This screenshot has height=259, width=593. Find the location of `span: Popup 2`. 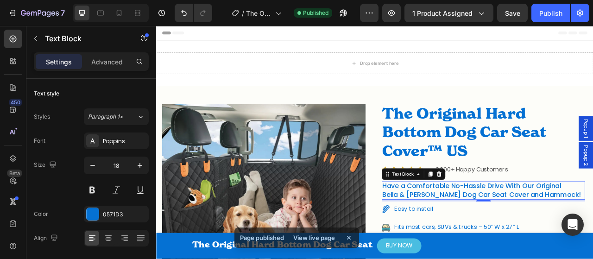

span: Popup 2 is located at coordinates (547, 165).